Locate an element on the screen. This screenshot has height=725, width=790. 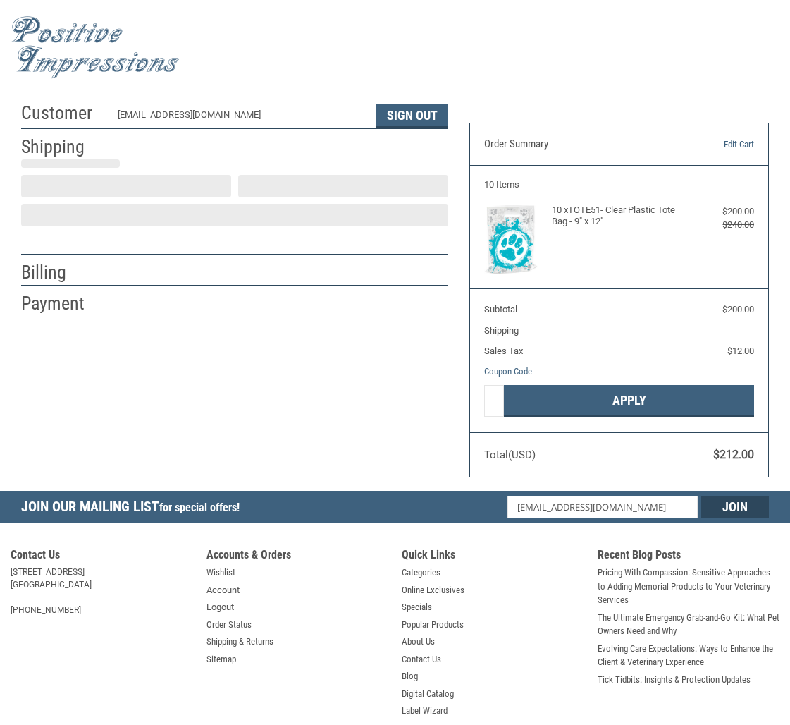
span: Sales Tax is located at coordinates (503, 350).